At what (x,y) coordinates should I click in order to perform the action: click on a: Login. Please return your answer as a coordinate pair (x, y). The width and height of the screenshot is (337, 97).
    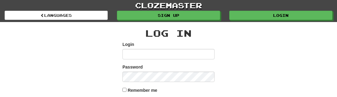
    Looking at the image, I should click on (281, 15).